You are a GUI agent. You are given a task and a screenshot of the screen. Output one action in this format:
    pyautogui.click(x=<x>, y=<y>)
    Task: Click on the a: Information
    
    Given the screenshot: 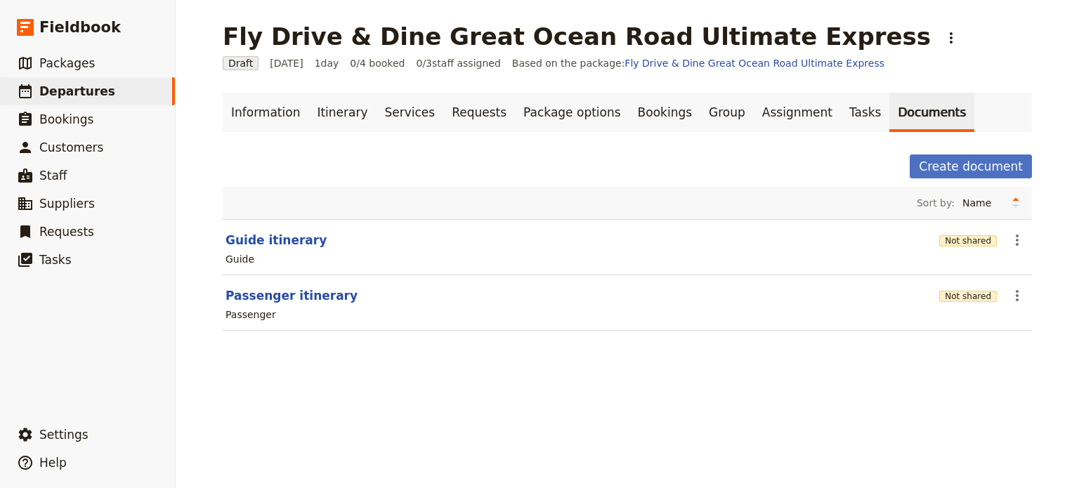 What is the action you would take?
    pyautogui.click(x=266, y=112)
    